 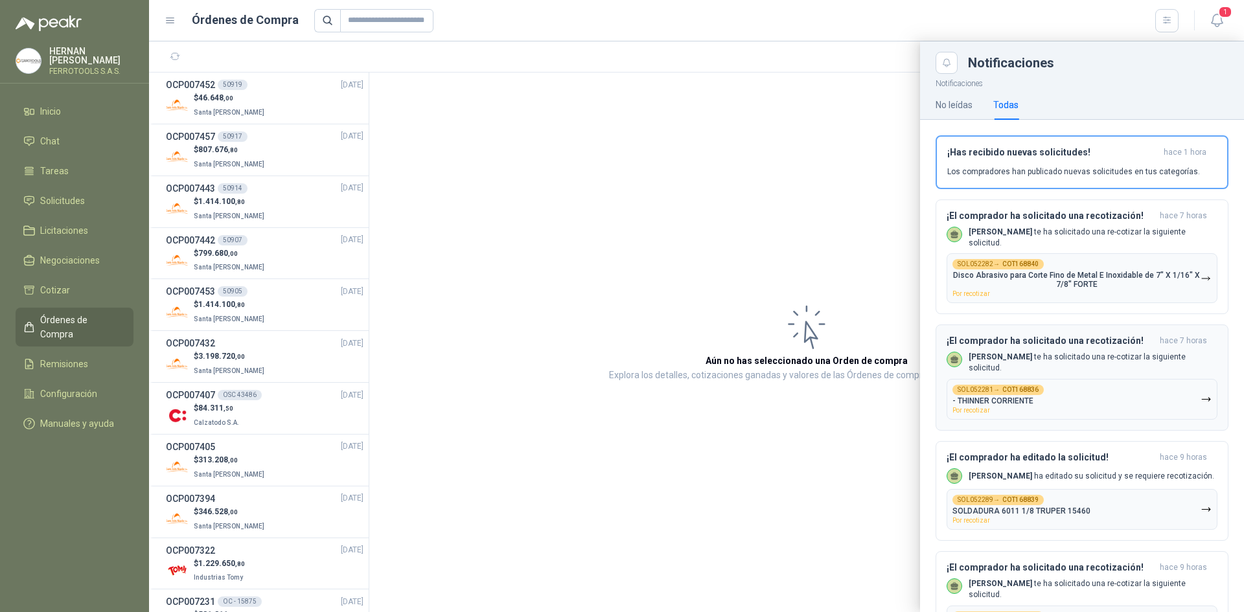 I want to click on a: Chat, so click(x=75, y=141).